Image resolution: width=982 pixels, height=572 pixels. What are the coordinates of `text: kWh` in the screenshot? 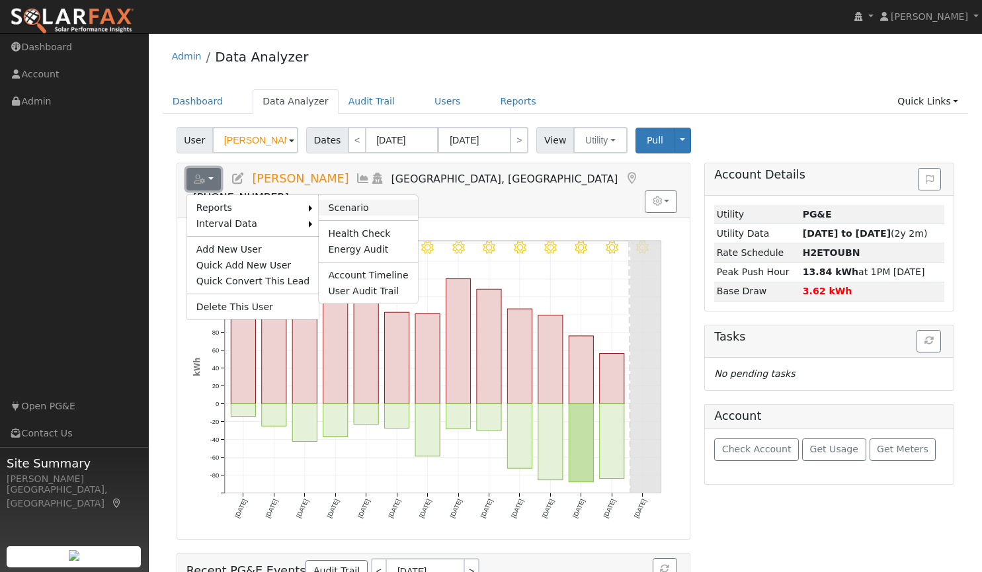 It's located at (196, 366).